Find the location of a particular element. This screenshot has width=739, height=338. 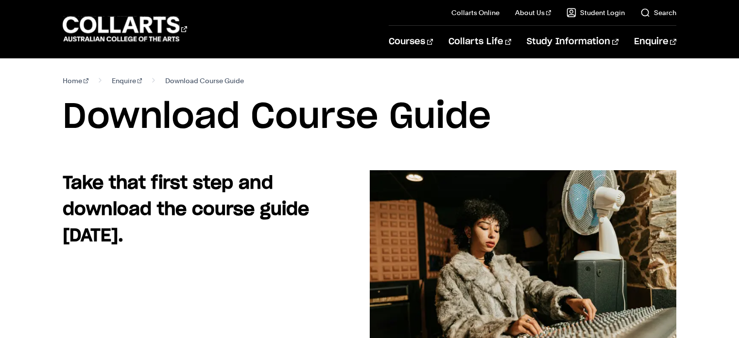

a: About Us is located at coordinates (533, 13).